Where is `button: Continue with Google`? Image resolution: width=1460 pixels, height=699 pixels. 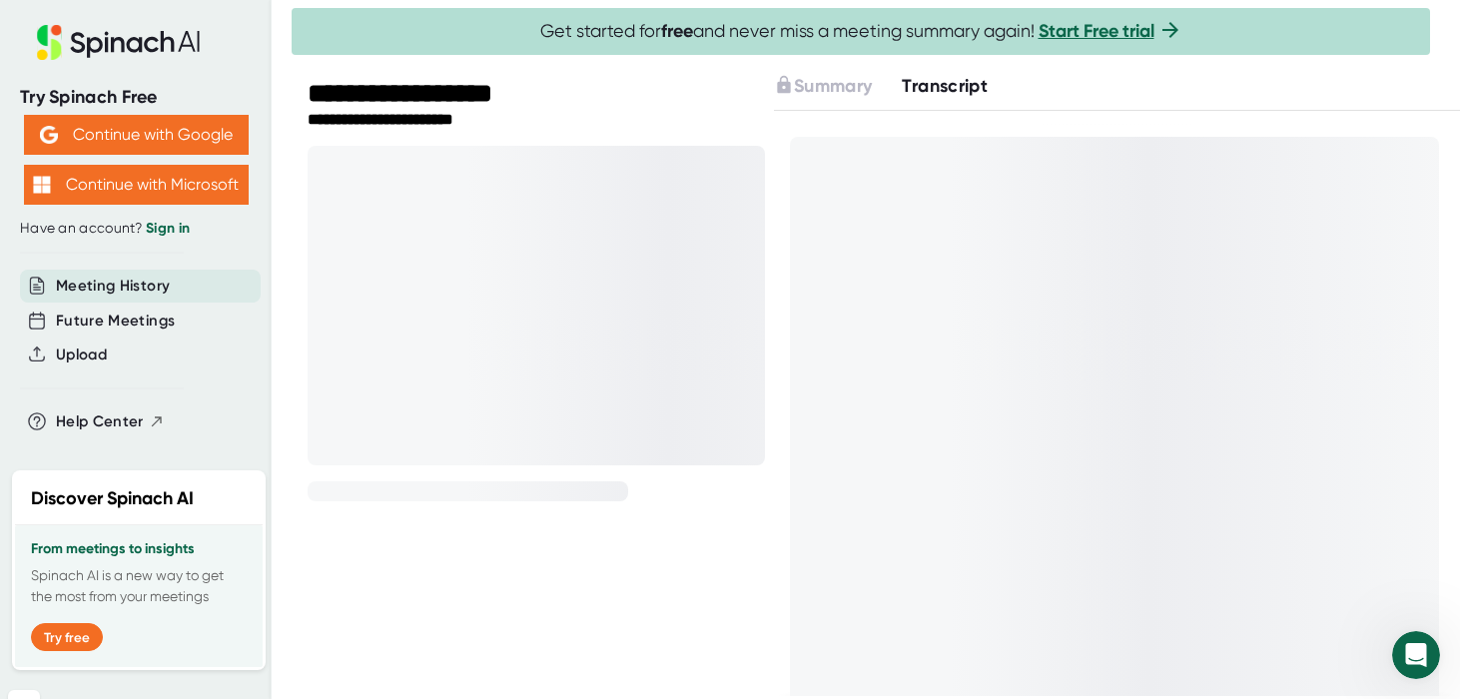 button: Continue with Google is located at coordinates (136, 135).